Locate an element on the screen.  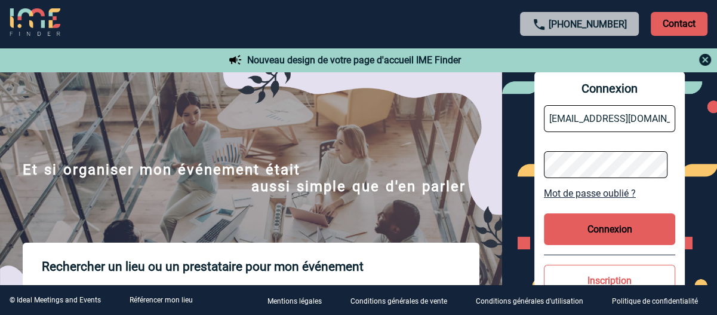
p: Rechercher un lieu ou un prestataire pour mon événement is located at coordinates (260, 266).